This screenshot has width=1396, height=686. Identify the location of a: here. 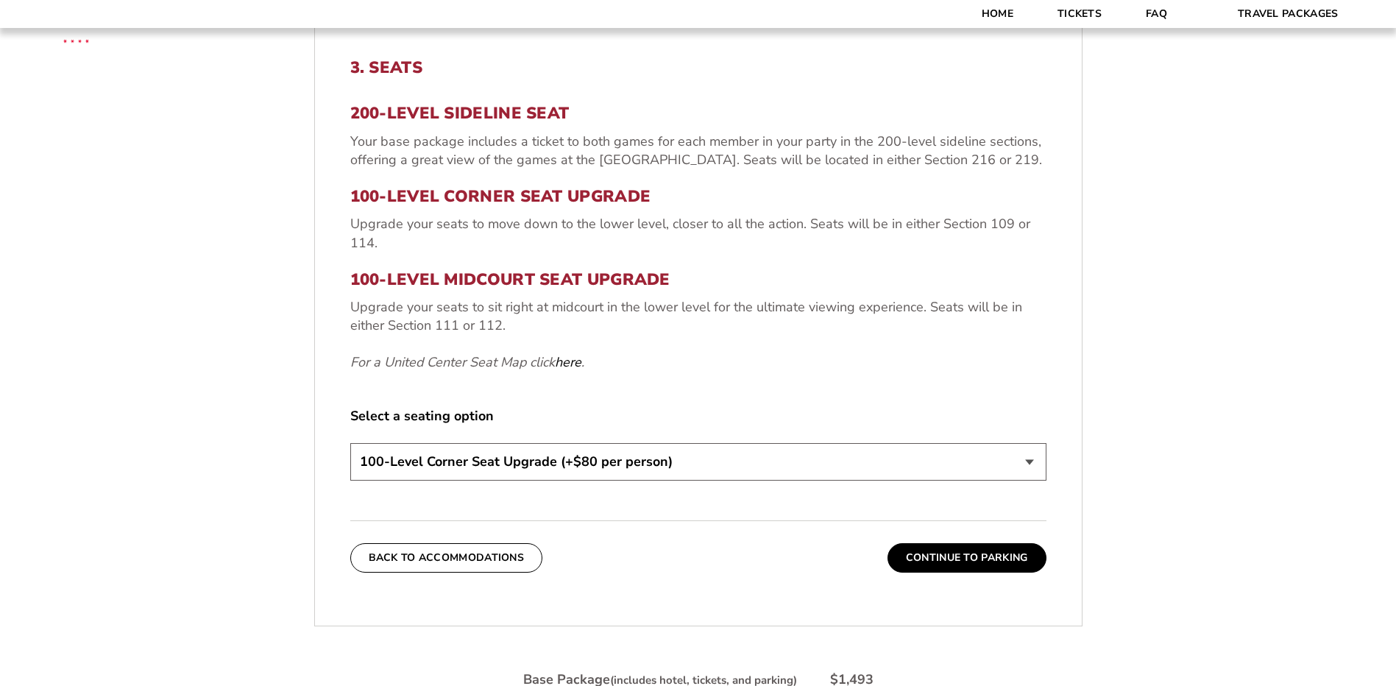
(568, 362).